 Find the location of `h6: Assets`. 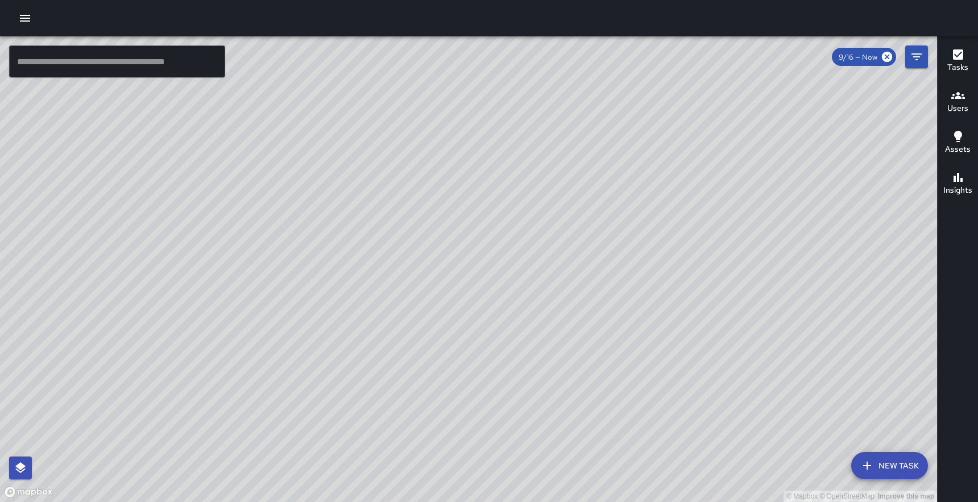

h6: Assets is located at coordinates (958, 150).